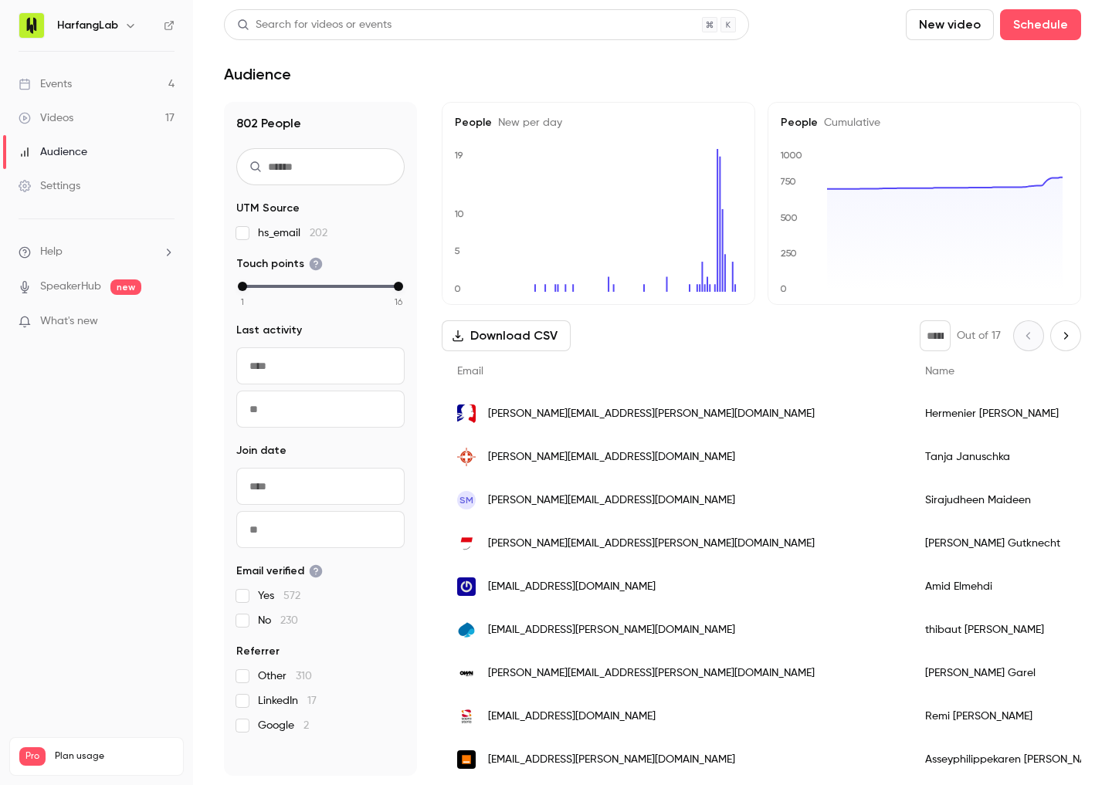 This screenshot has height=785, width=1112. I want to click on span: 572, so click(292, 596).